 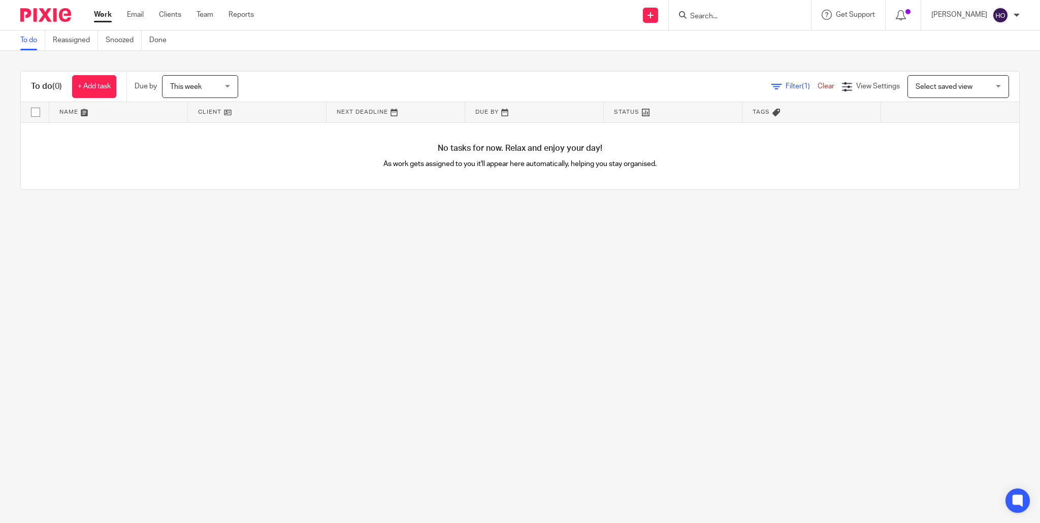 I want to click on span: View Settings, so click(x=878, y=86).